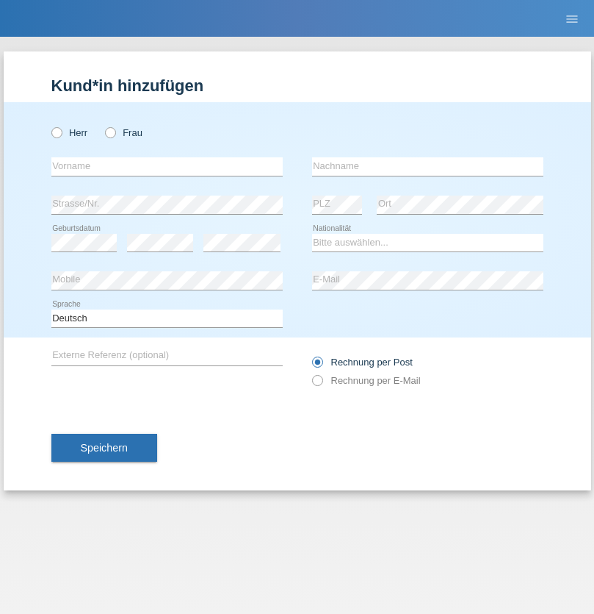  I want to click on label: Herr, so click(70, 132).